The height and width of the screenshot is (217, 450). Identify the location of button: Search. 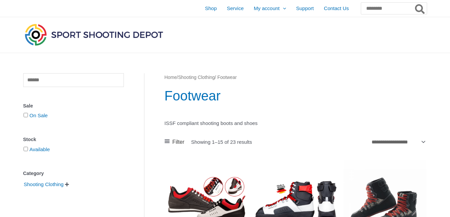
(420, 8).